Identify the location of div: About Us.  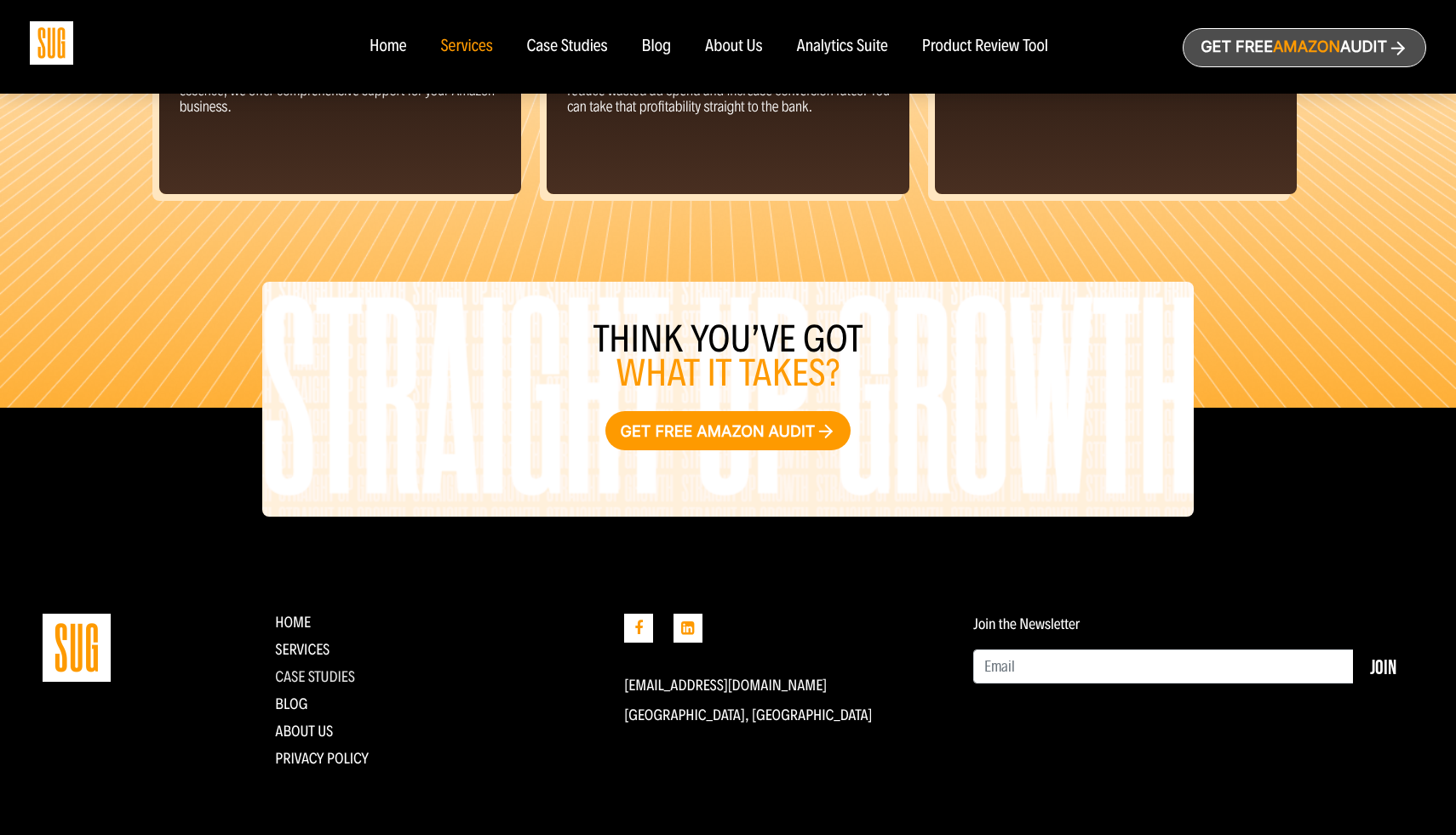
(734, 47).